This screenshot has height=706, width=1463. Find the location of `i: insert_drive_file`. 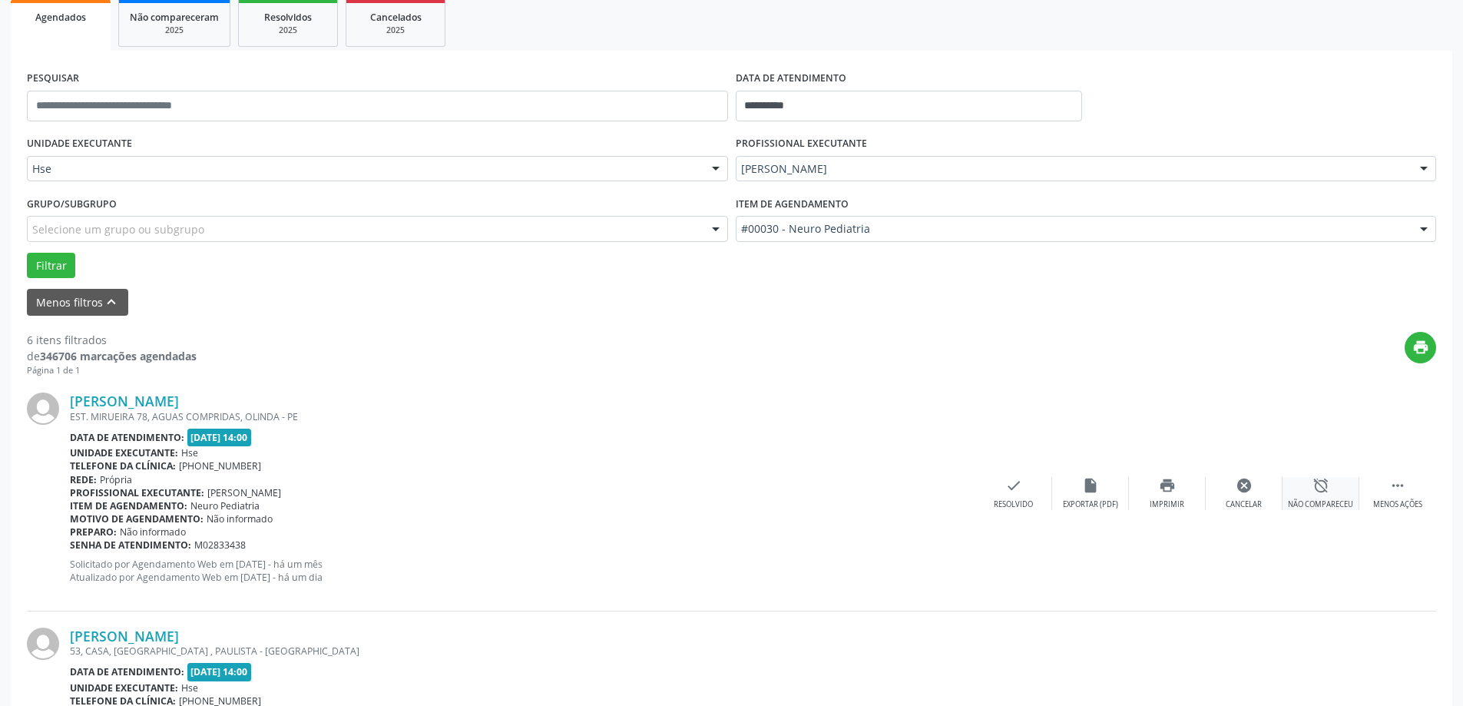

i: insert_drive_file is located at coordinates (1090, 485).